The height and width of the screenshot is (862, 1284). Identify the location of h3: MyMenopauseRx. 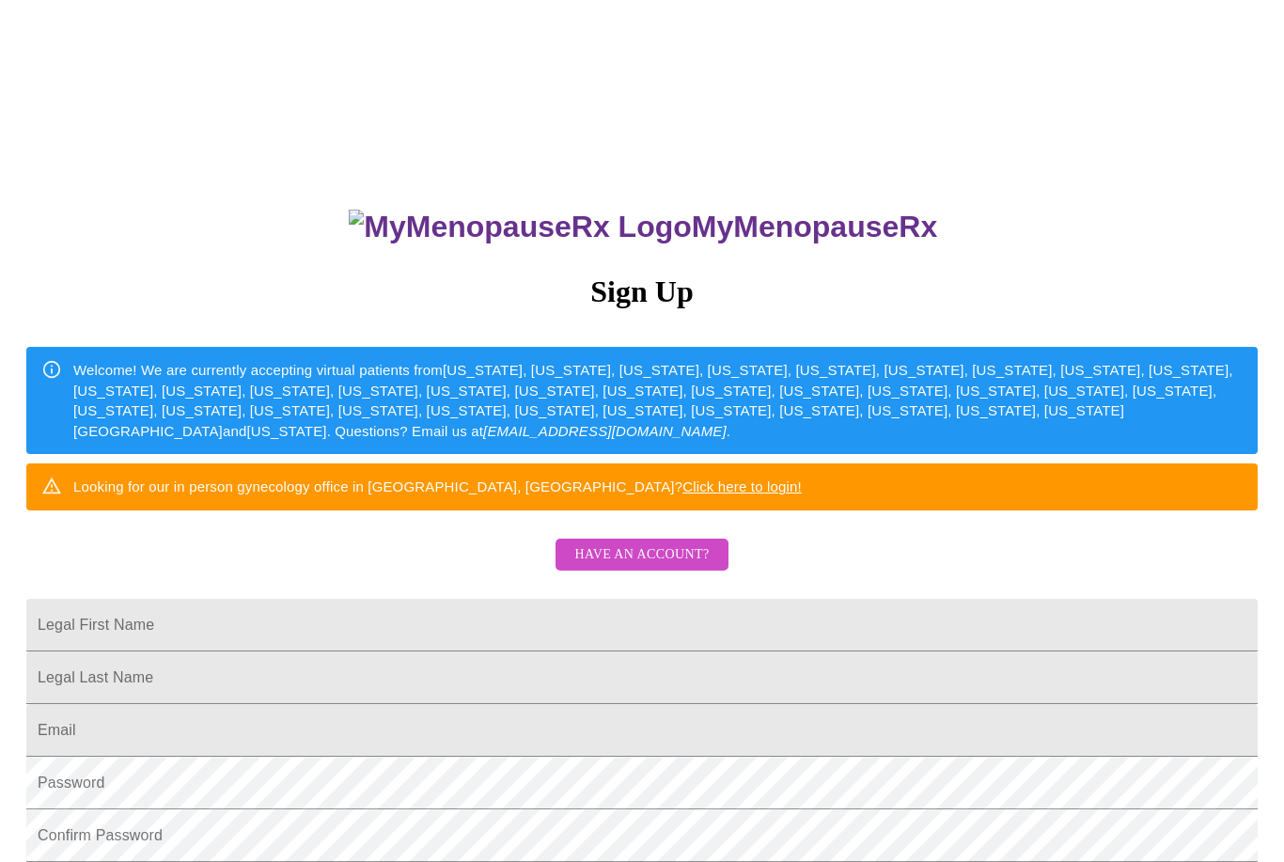
(644, 227).